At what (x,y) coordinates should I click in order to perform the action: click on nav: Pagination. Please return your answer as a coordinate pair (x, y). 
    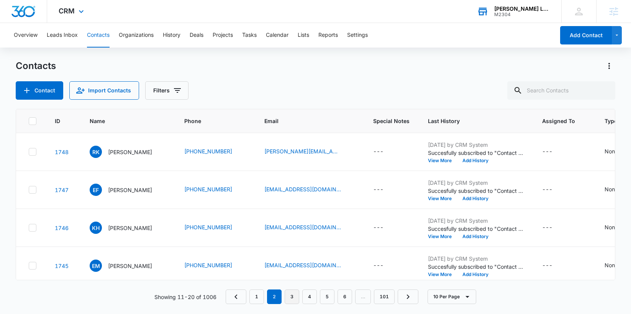
    Looking at the image, I should click on (322, 297).